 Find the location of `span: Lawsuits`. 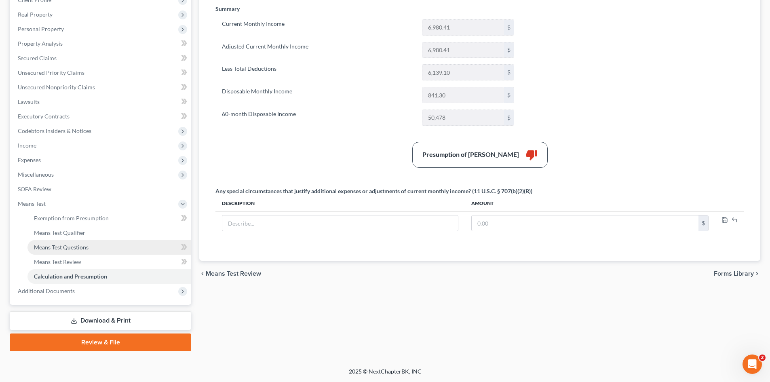

span: Lawsuits is located at coordinates (29, 101).